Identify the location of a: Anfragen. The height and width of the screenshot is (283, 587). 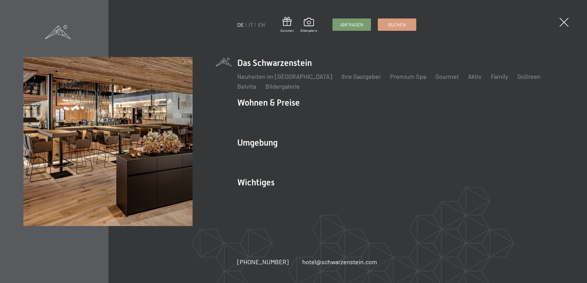
(352, 25).